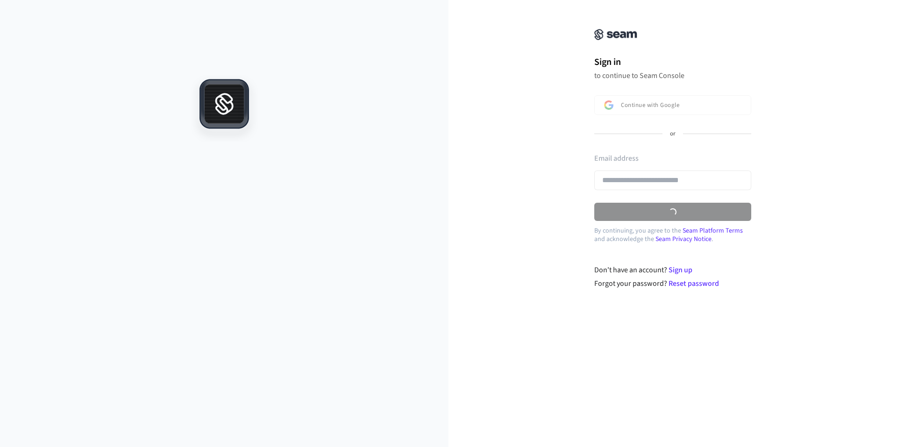 The image size is (897, 447). I want to click on a: Seam Privacy Notice, so click(683, 239).